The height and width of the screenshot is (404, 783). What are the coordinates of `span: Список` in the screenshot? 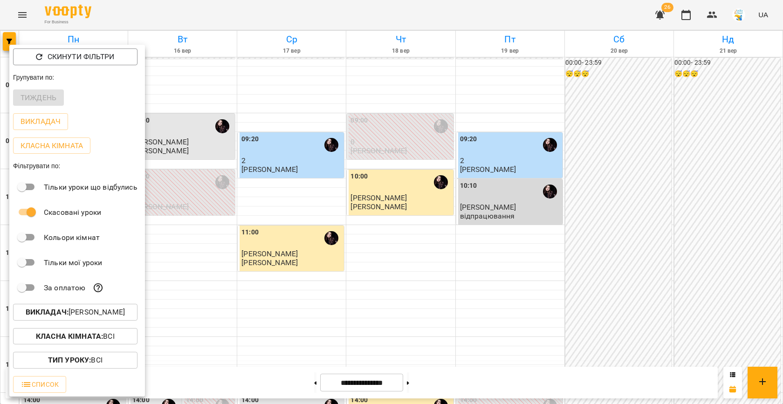 It's located at (40, 384).